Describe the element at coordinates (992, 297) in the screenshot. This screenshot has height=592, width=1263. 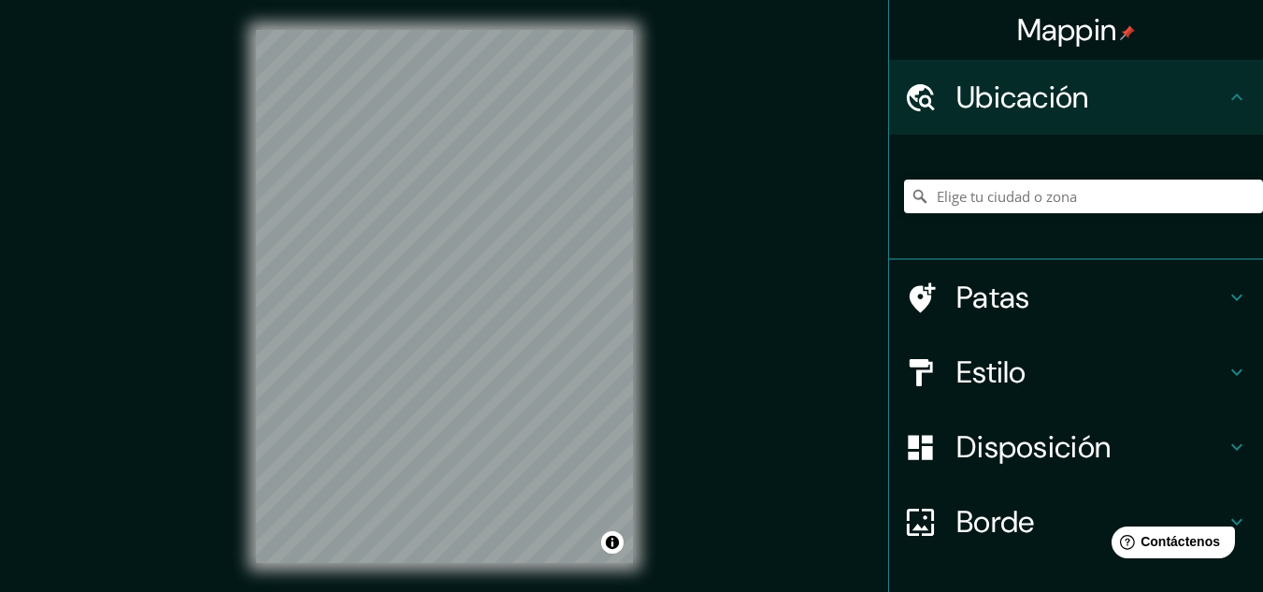
I see `font: Patas` at that location.